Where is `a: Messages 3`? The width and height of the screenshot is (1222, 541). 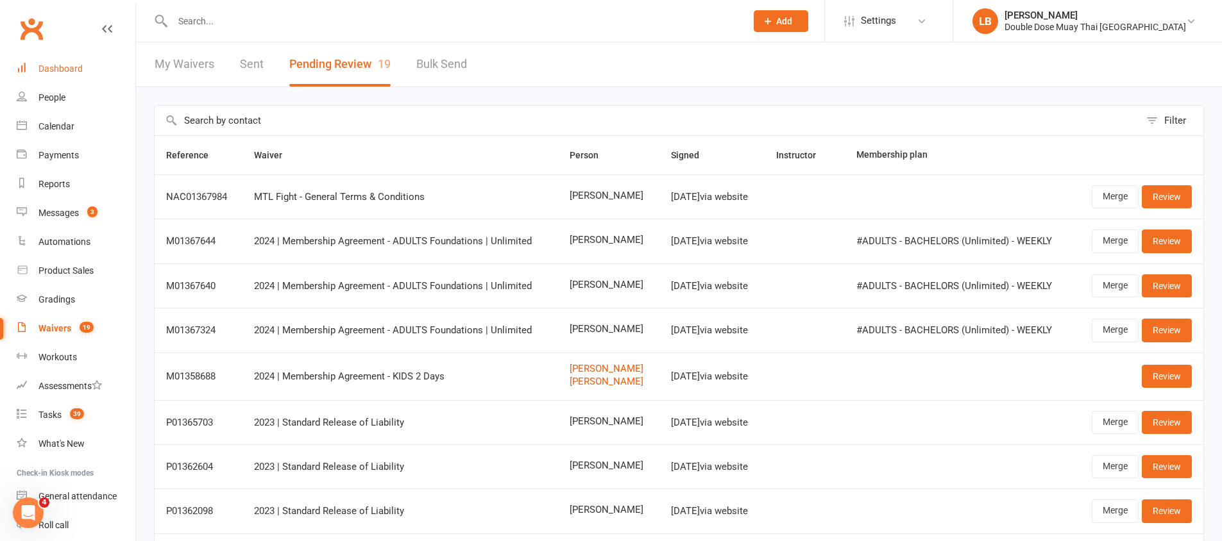
a: Messages 3 is located at coordinates (76, 213).